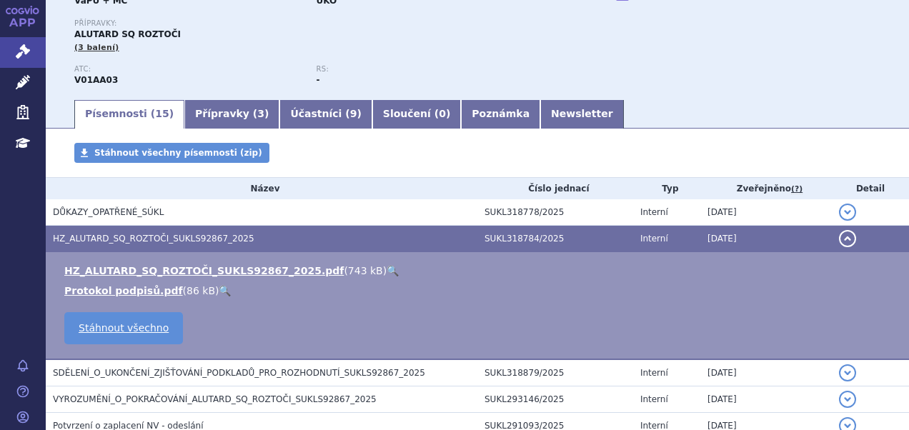 The height and width of the screenshot is (430, 909). Describe the element at coordinates (261, 189) in the screenshot. I see `th: Název` at that location.